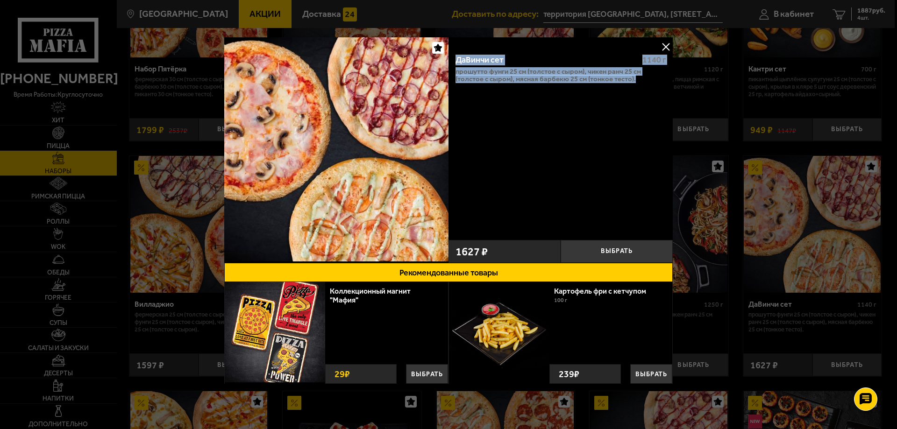 Image resolution: width=897 pixels, height=429 pixels. What do you see at coordinates (336, 149) in the screenshot?
I see `img: ДаВинчи сет` at bounding box center [336, 149].